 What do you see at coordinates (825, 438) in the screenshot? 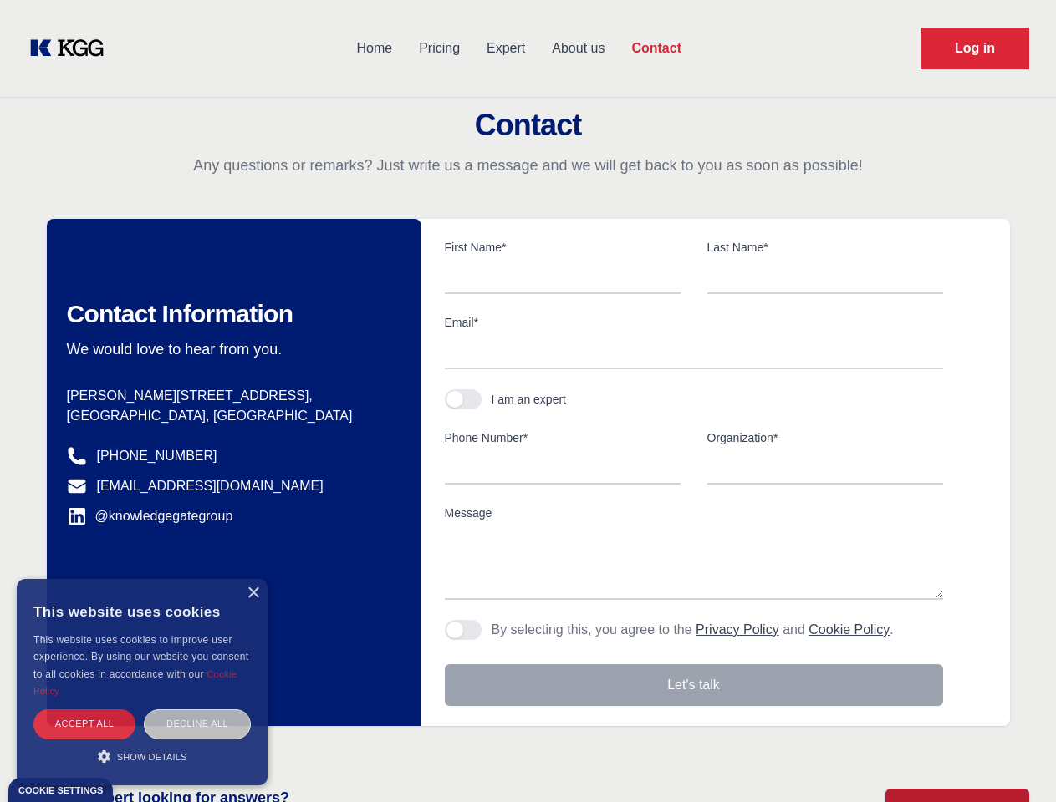
I see `label: Organization*` at bounding box center [825, 438].